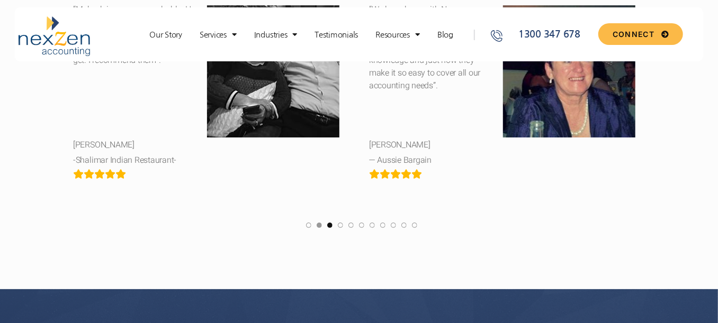 Image resolution: width=718 pixels, height=323 pixels. I want to click on a: CONNECT, so click(640, 34).